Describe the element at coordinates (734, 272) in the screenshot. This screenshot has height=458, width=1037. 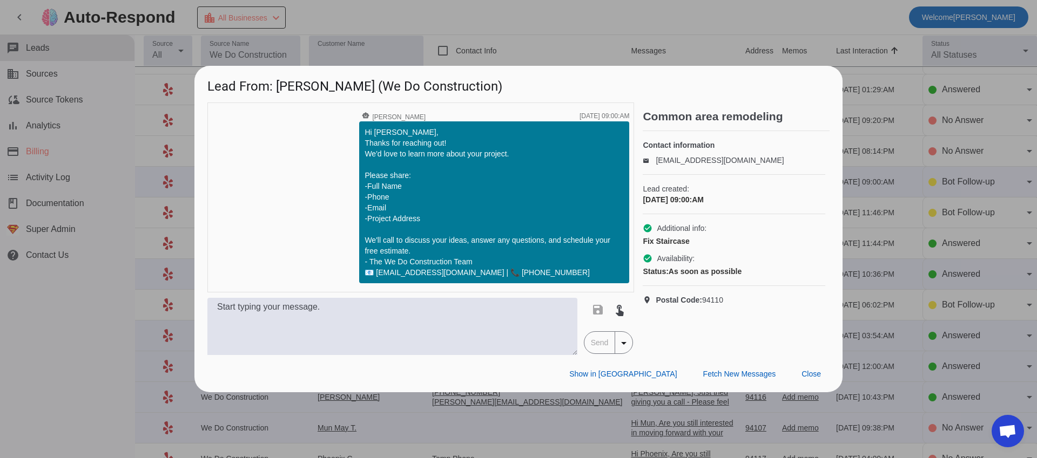
I see `div: As soon as possible` at that location.